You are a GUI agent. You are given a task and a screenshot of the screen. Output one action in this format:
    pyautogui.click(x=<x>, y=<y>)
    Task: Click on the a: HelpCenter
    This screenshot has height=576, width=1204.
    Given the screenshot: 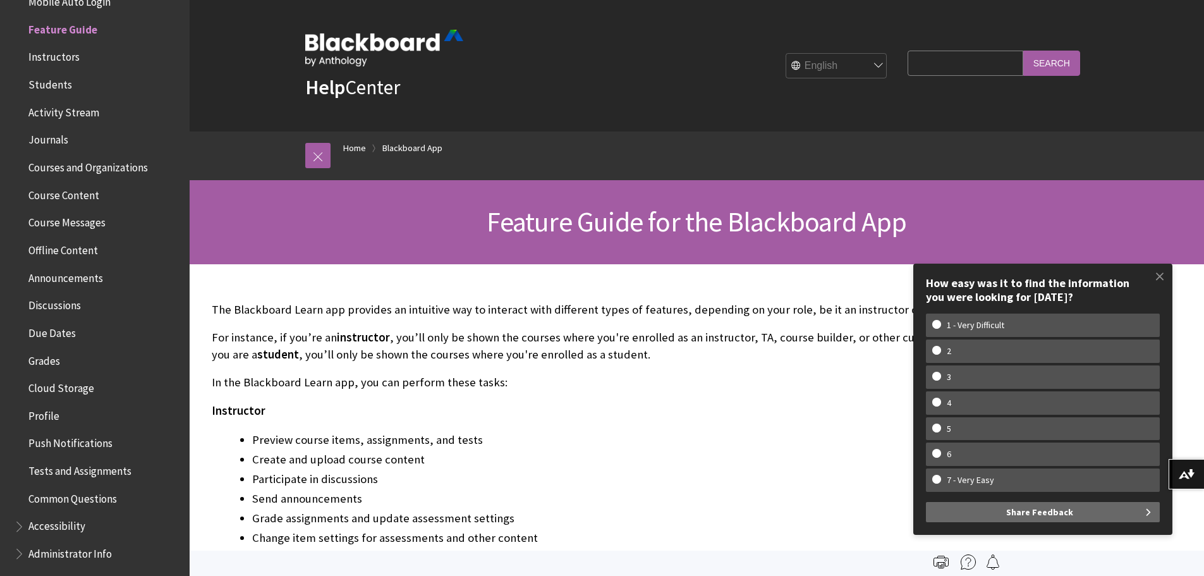 What is the action you would take?
    pyautogui.click(x=353, y=87)
    